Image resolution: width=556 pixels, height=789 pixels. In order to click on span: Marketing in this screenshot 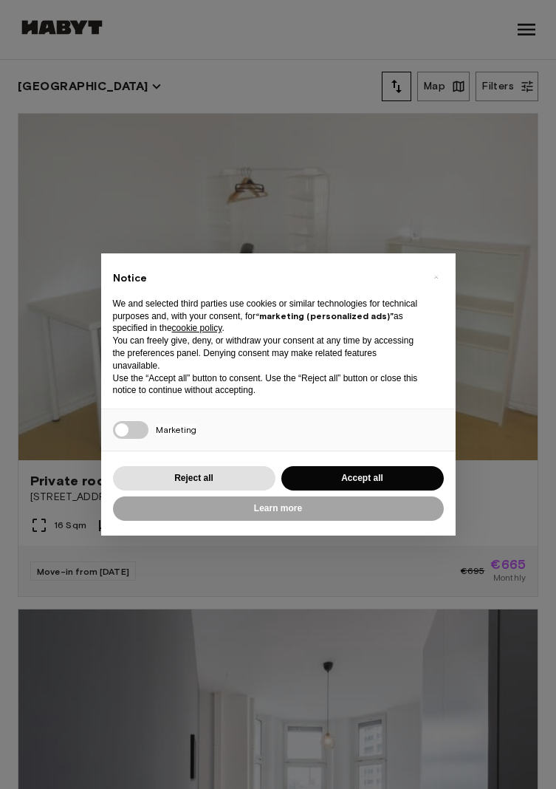, I will do `click(176, 430)`.